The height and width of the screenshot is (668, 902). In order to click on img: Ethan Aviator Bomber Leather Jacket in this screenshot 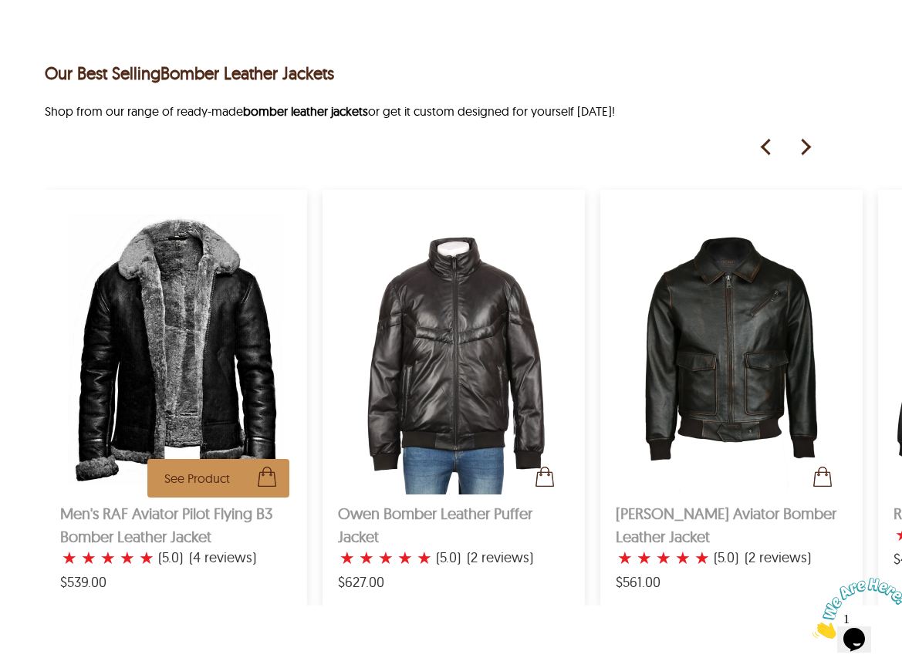, I will do `click(731, 349)`.